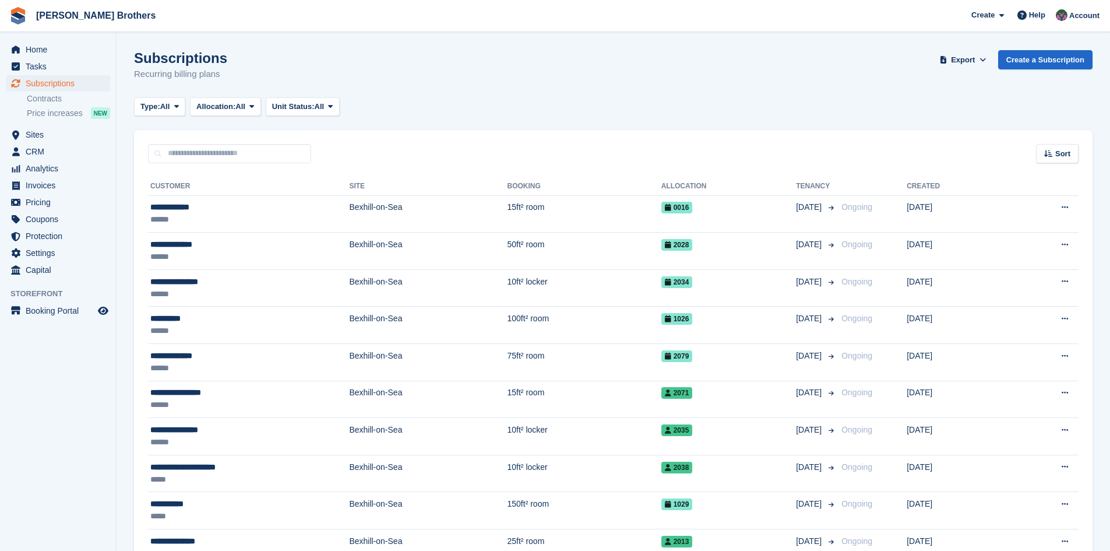 This screenshot has width=1110, height=551. I want to click on span: Tasks, so click(61, 66).